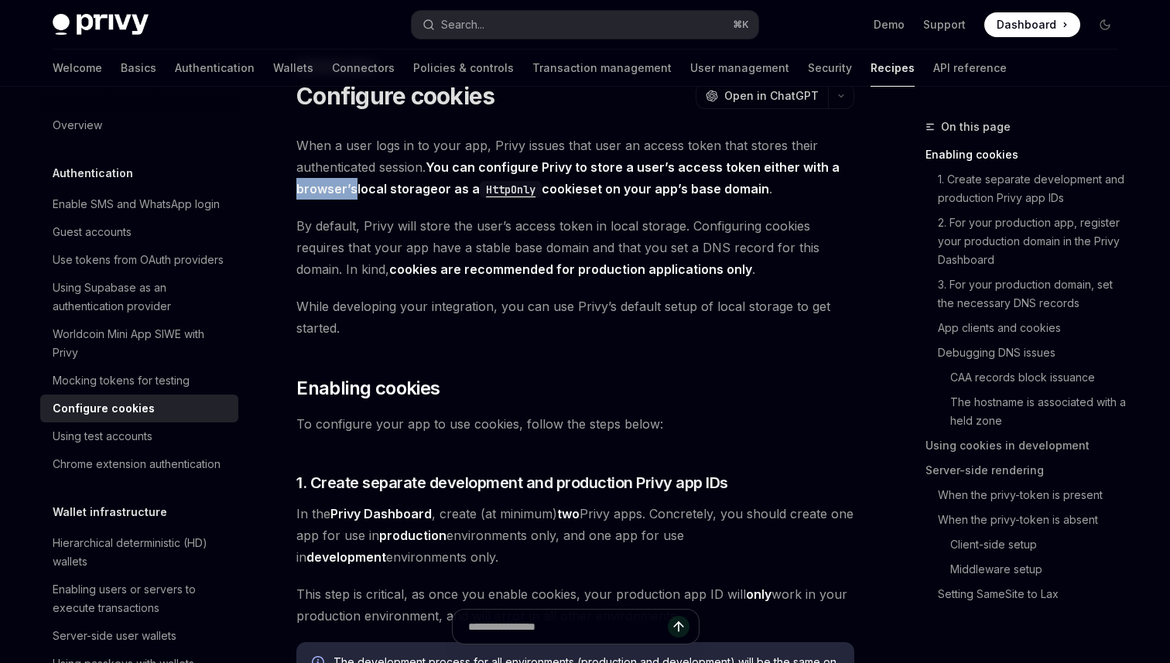  Describe the element at coordinates (1028, 446) in the screenshot. I see `a: Using cookies in development` at that location.